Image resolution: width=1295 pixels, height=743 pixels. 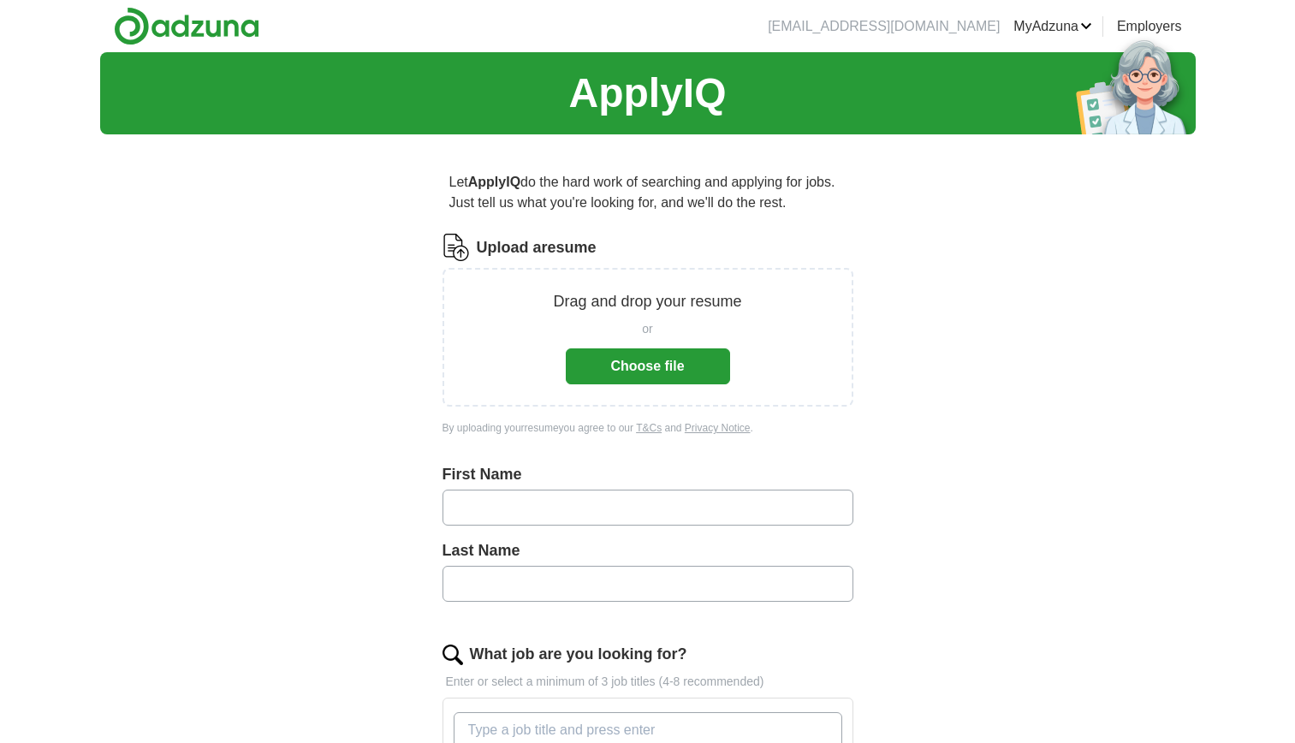 I want to click on p: Let do the hard work of searching and applying for jobs. Just tell us what you're looking for, an..., so click(x=648, y=193).